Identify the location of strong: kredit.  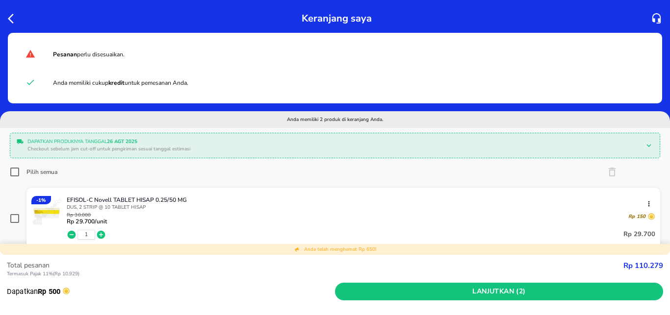
(116, 83).